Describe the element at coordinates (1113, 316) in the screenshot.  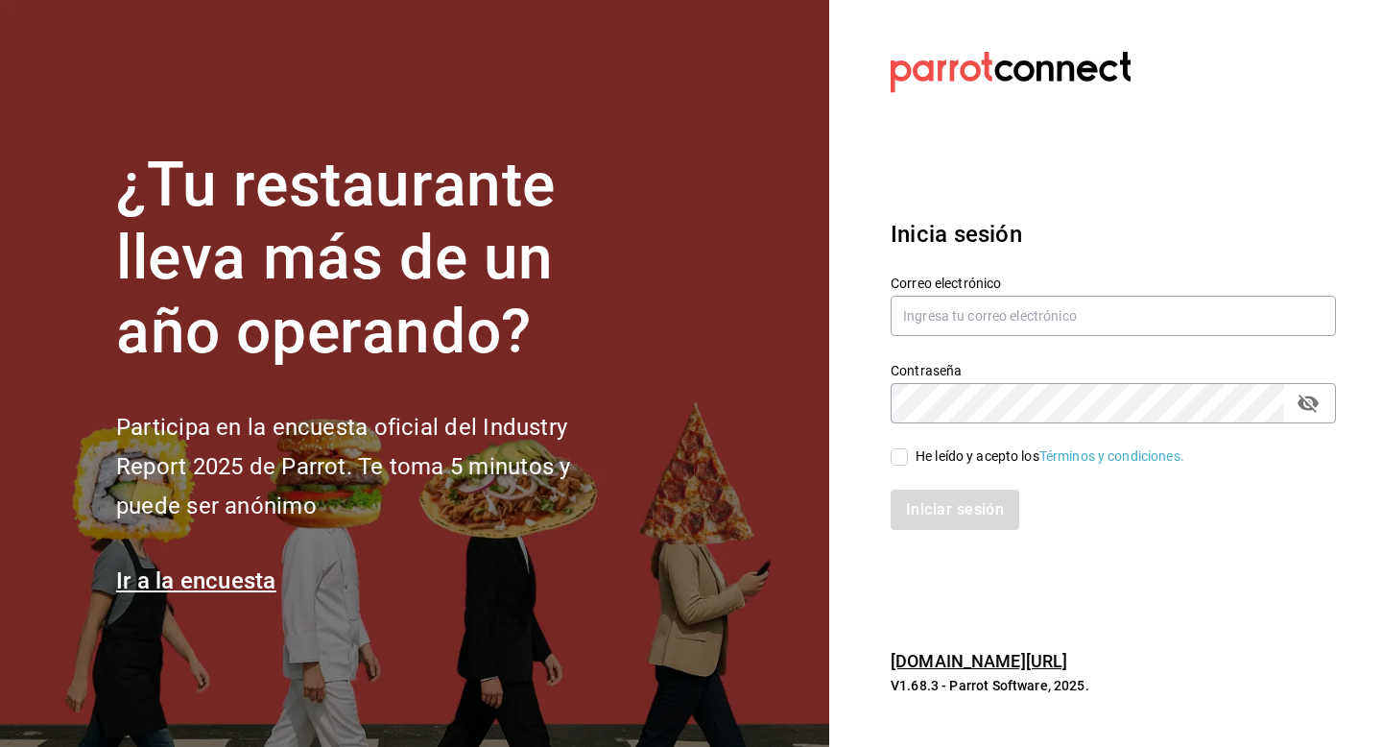
I see `input: Ingresa tu correo electrónico` at that location.